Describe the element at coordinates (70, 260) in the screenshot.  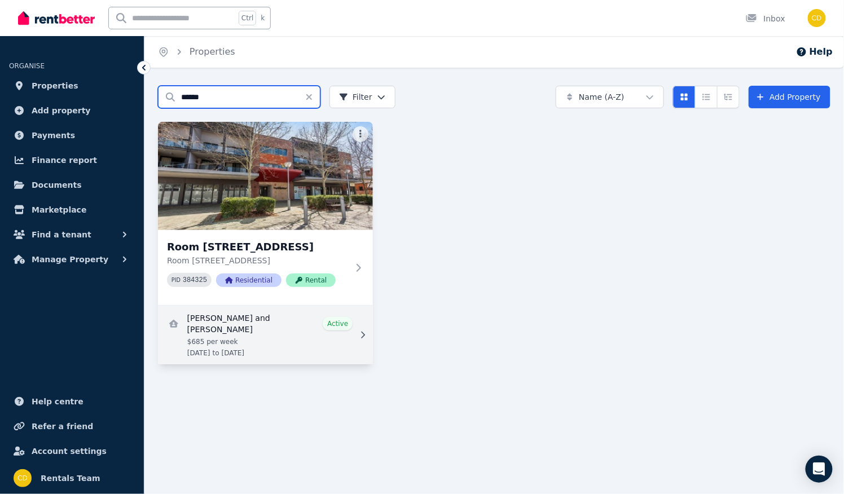
I see `span: Manage Property` at that location.